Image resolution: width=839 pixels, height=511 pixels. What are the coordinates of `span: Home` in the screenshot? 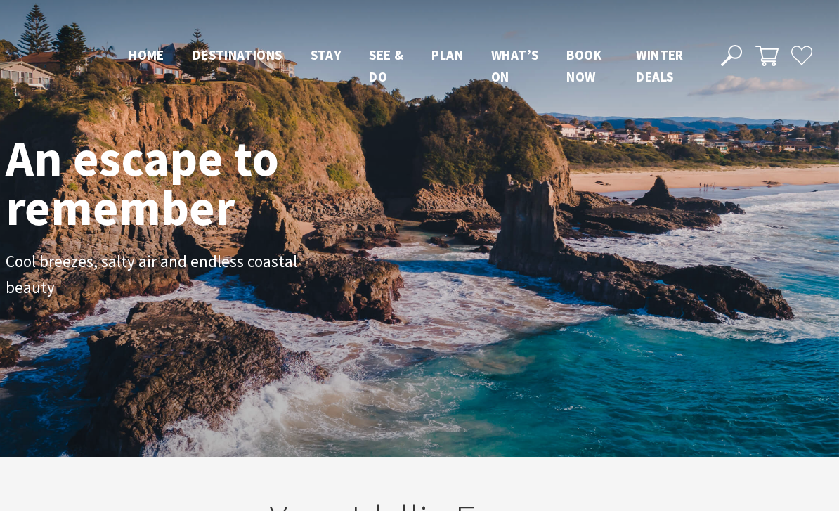 It's located at (146, 55).